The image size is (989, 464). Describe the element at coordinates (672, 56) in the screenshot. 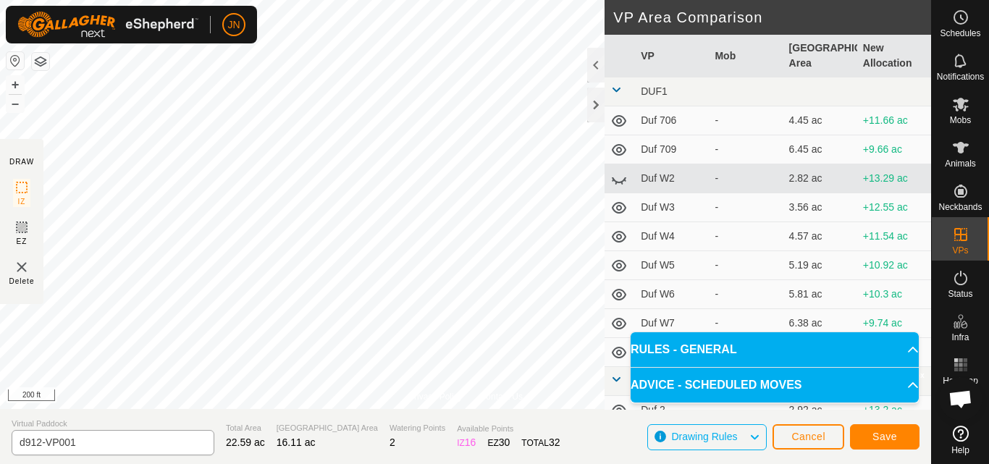

I see `th: VP` at that location.